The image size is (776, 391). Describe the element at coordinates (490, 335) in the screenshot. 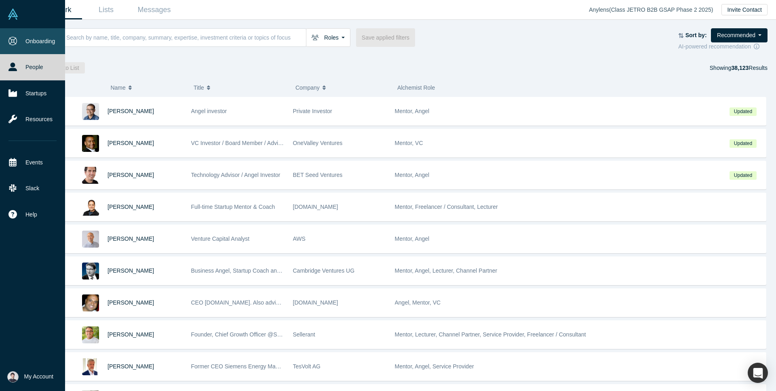

I see `span: Mentor, Lecturer, Channel Partner, Service Provider, Freelancer / Consultant` at that location.